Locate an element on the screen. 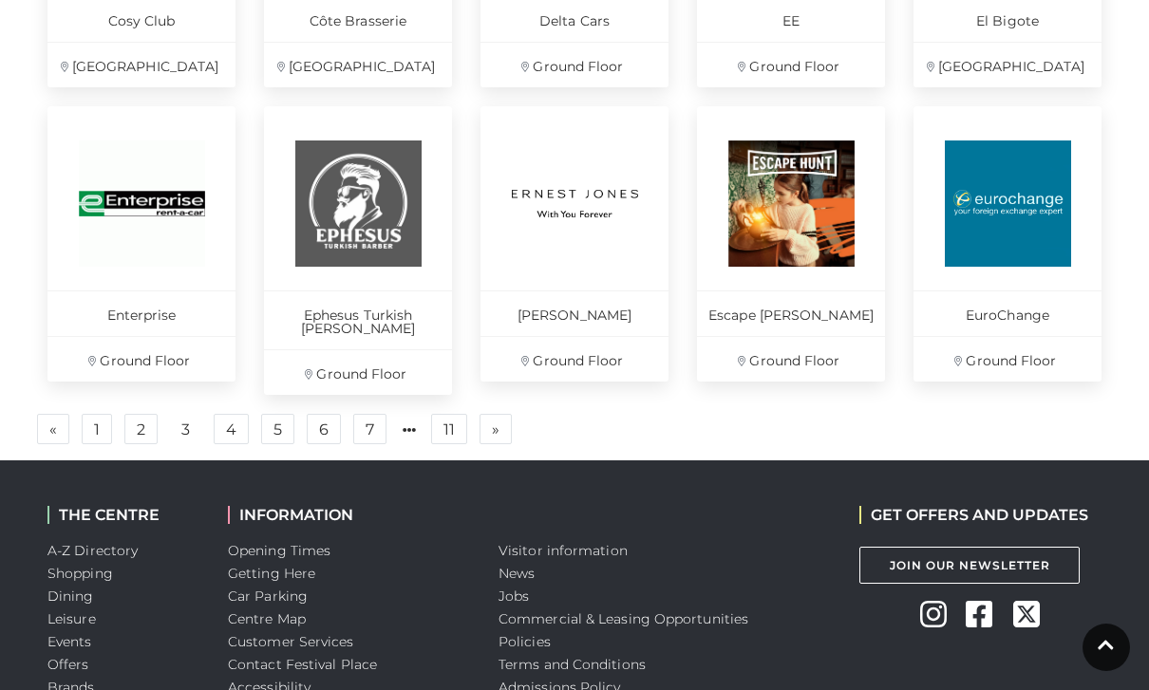 The height and width of the screenshot is (690, 1149). a: 3 is located at coordinates (185, 430).